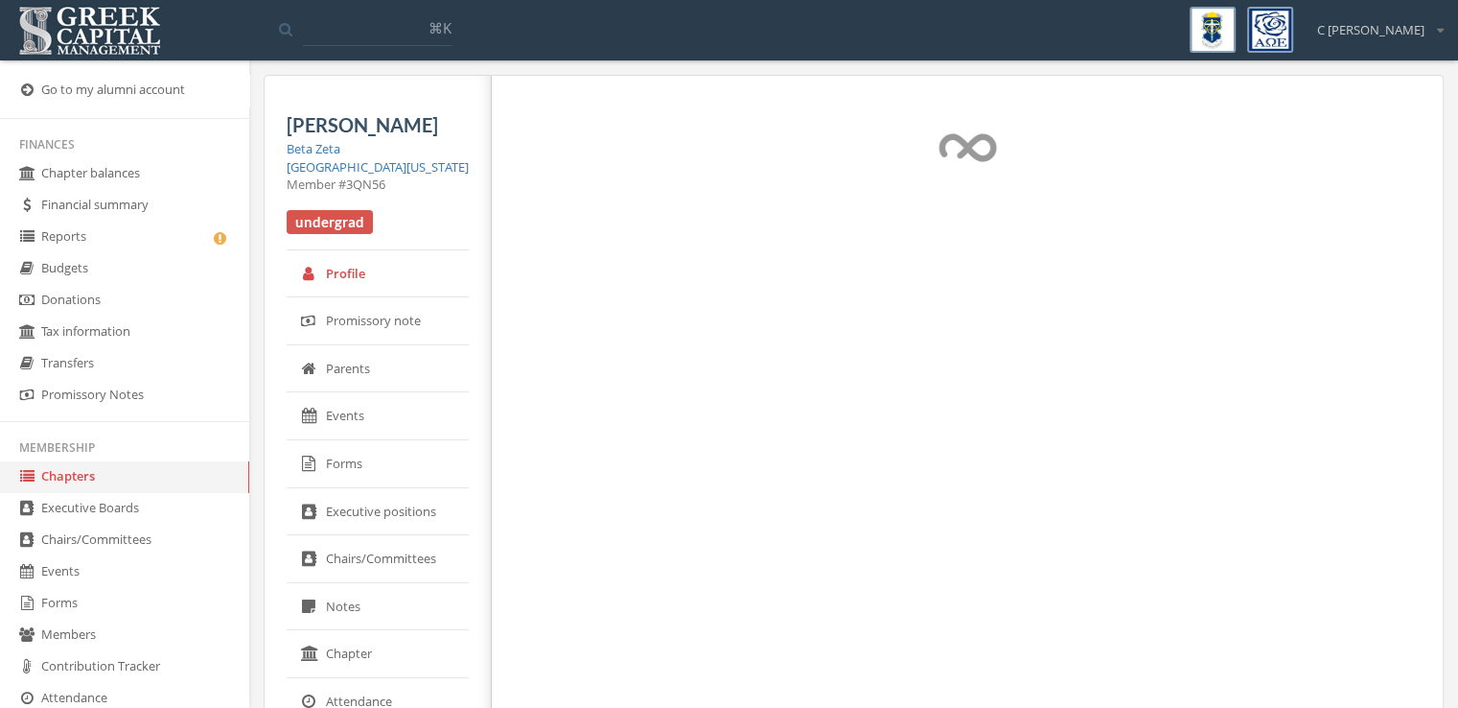  I want to click on div: Member #, so click(378, 184).